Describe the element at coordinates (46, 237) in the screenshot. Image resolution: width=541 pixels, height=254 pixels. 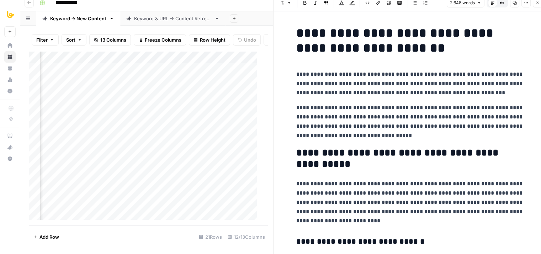
I see `button: Add Row` at that location.